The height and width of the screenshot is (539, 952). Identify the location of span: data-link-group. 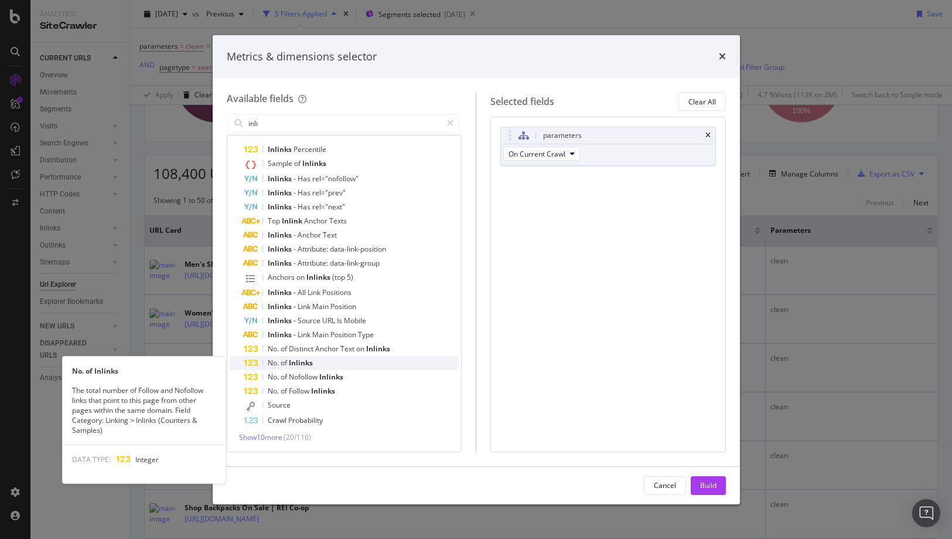
(355, 263).